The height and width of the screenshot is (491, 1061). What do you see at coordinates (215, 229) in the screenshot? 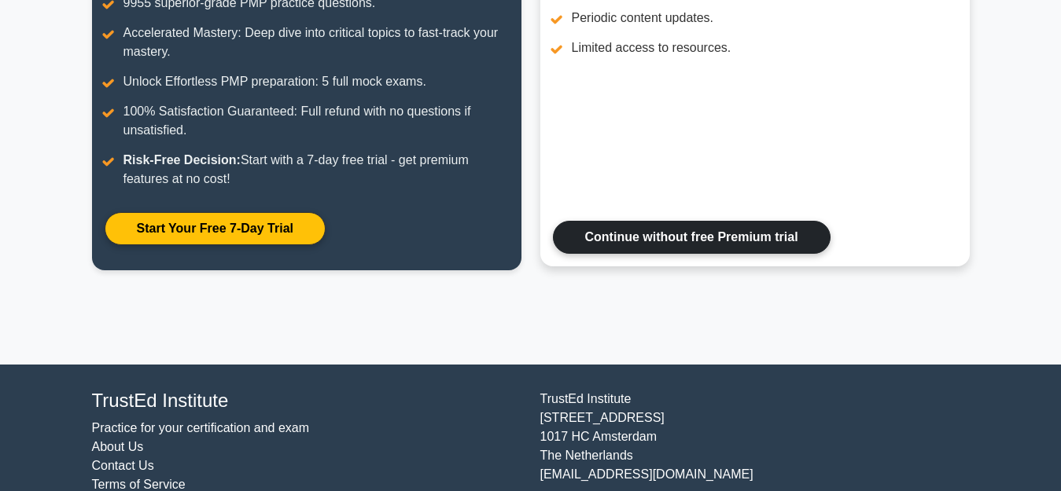
I see `a: Start Your Free 7-Day Trial` at bounding box center [215, 229].